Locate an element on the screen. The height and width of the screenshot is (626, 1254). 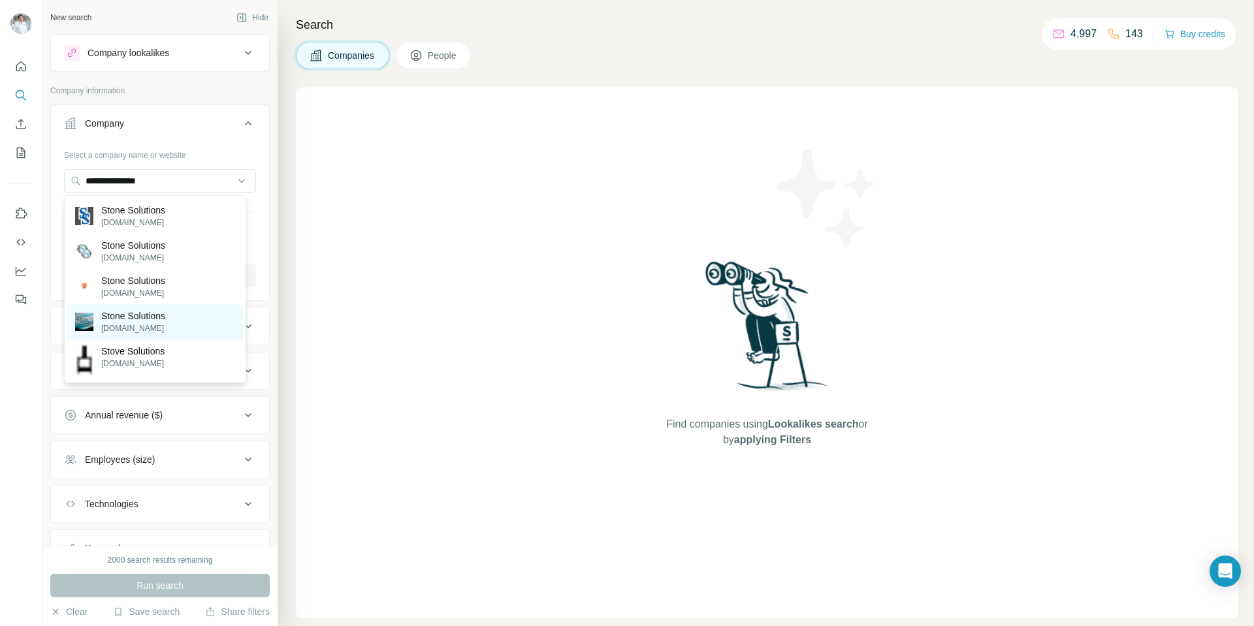
span: Lookalikes search is located at coordinates (813, 424).